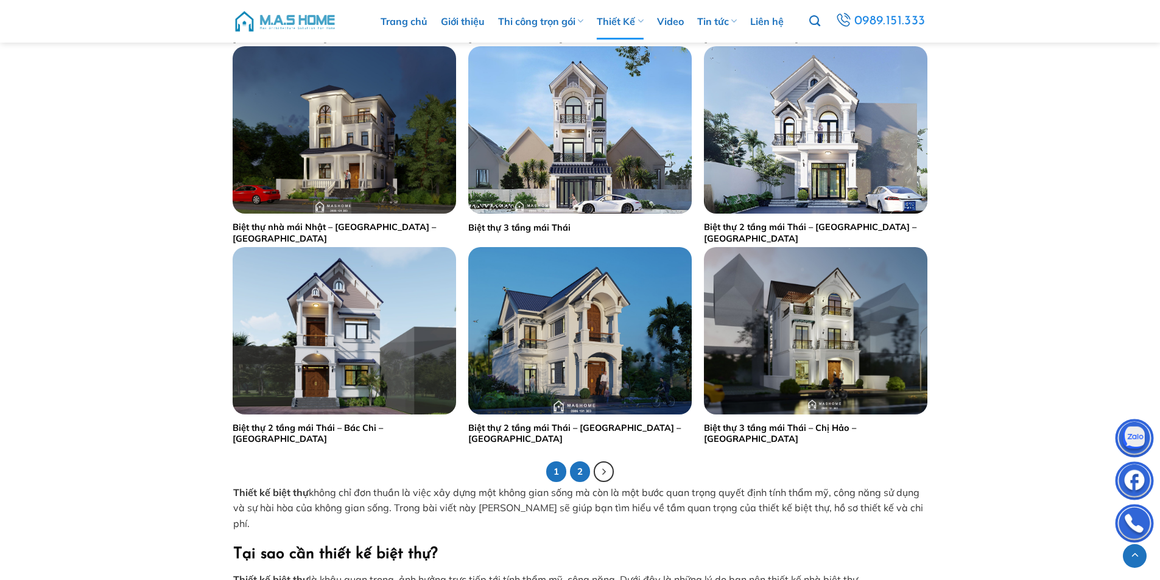  What do you see at coordinates (541, 21) in the screenshot?
I see `a: Thi công trọn gói` at bounding box center [541, 21].